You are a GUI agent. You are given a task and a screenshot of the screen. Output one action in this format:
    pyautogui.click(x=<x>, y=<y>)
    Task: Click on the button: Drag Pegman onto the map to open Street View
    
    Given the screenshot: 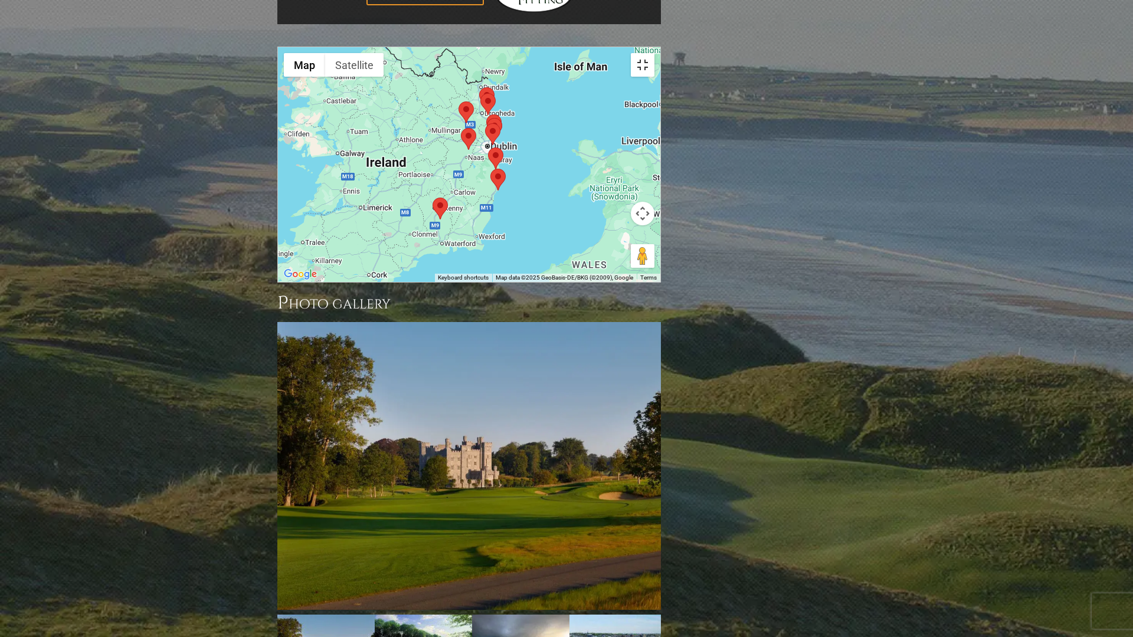 What is the action you would take?
    pyautogui.click(x=642, y=256)
    